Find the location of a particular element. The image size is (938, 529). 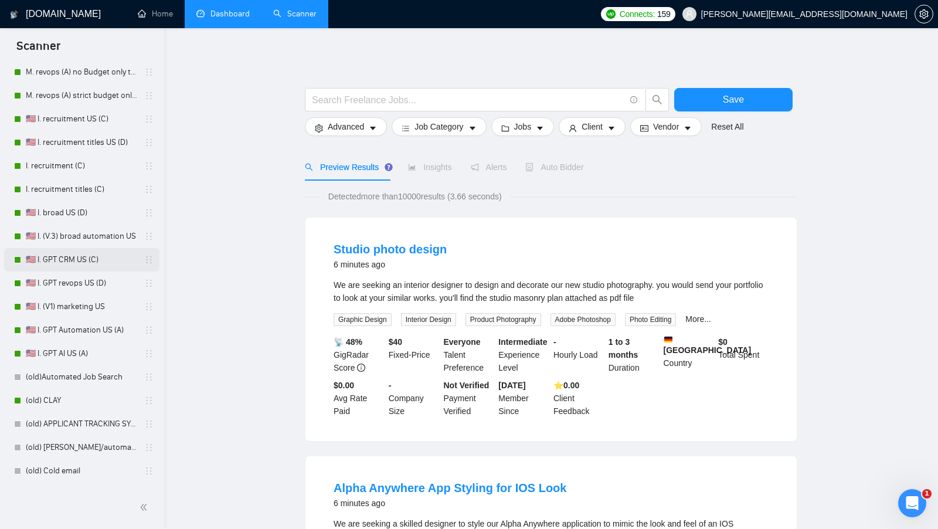

a: I. recruitment titles (C) is located at coordinates (81, 189).